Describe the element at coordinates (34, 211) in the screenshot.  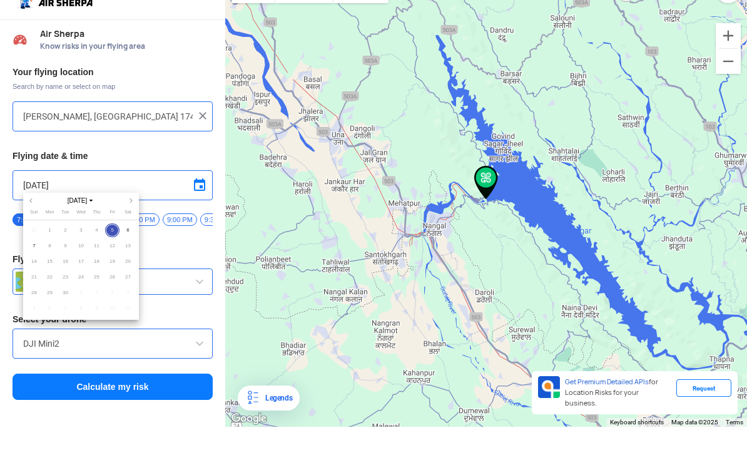
I see `span: Sun` at that location.